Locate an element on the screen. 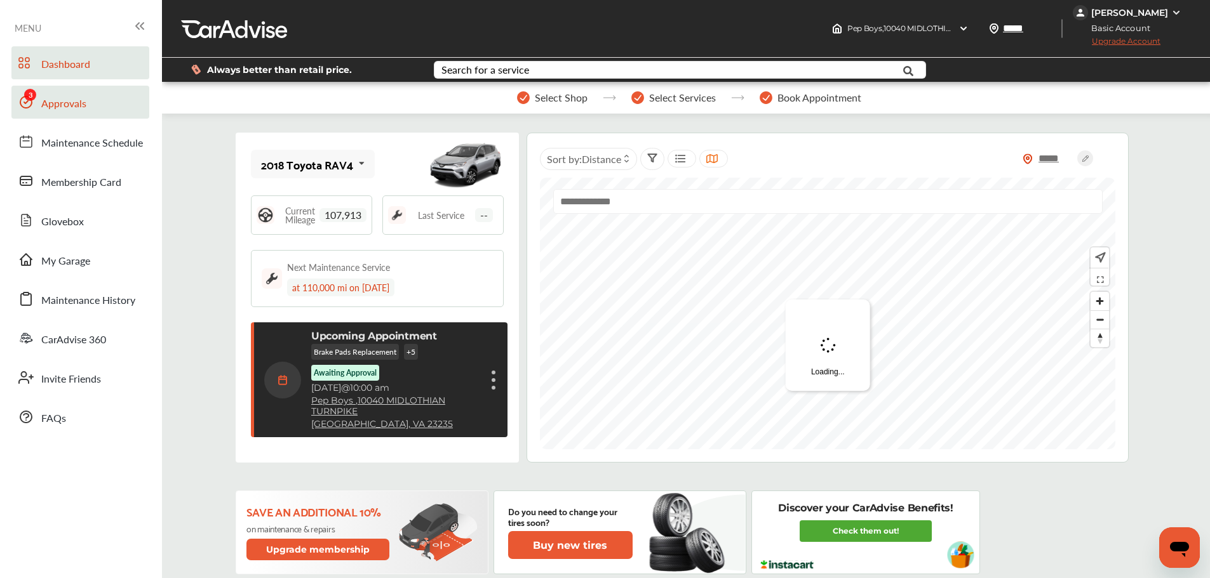  span: Basic Account is located at coordinates (1116, 28).